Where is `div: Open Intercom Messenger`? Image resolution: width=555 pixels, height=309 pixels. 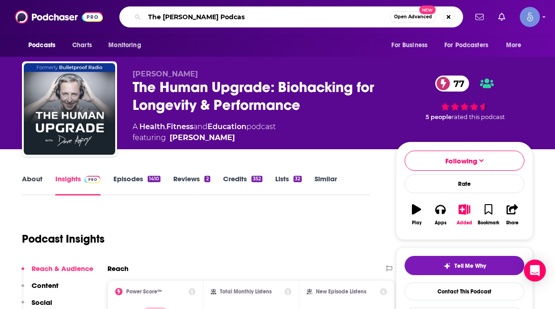
div: Open Intercom Messenger is located at coordinates (535, 270).